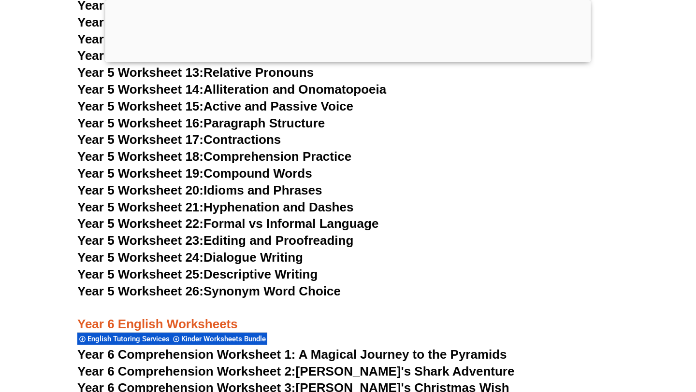 This screenshot has width=696, height=392. What do you see at coordinates (199, 190) in the screenshot?
I see `a: Year 5 Worksheet 20:Idioms and Phrases` at bounding box center [199, 190].